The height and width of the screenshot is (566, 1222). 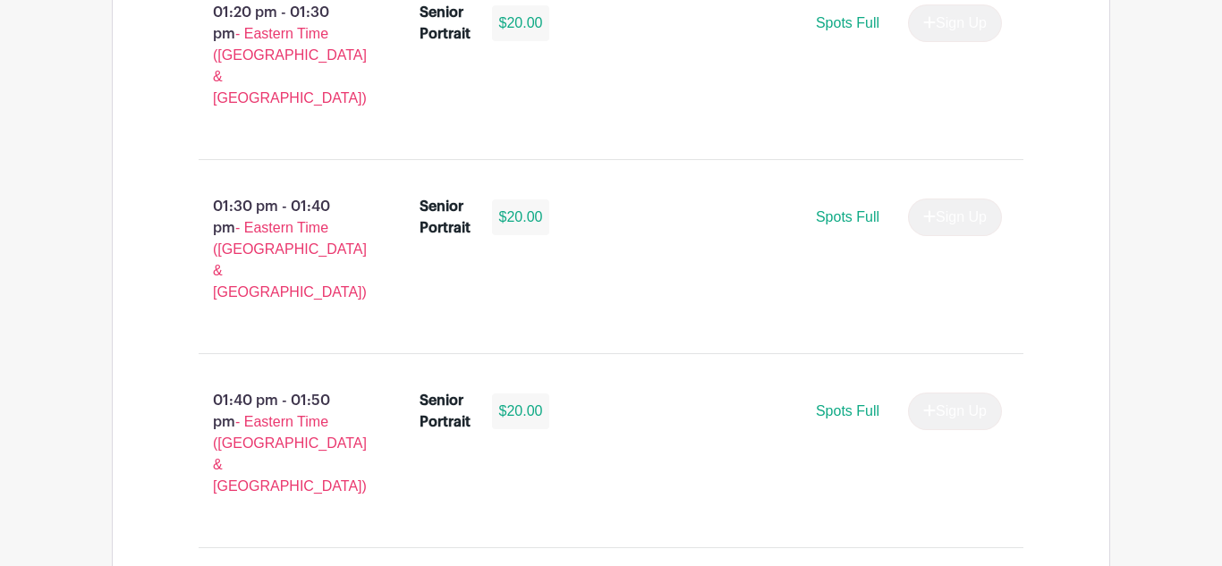 I want to click on p: 01:30 pm - 01:40 pm, so click(x=280, y=250).